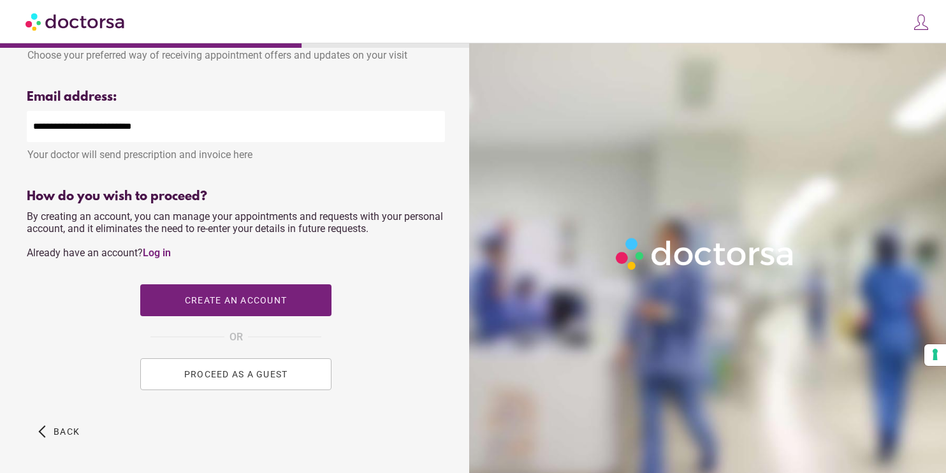  Describe the element at coordinates (705, 254) in the screenshot. I see `img: Logo-Doctorsa-trans-White-partial-flat.png` at that location.